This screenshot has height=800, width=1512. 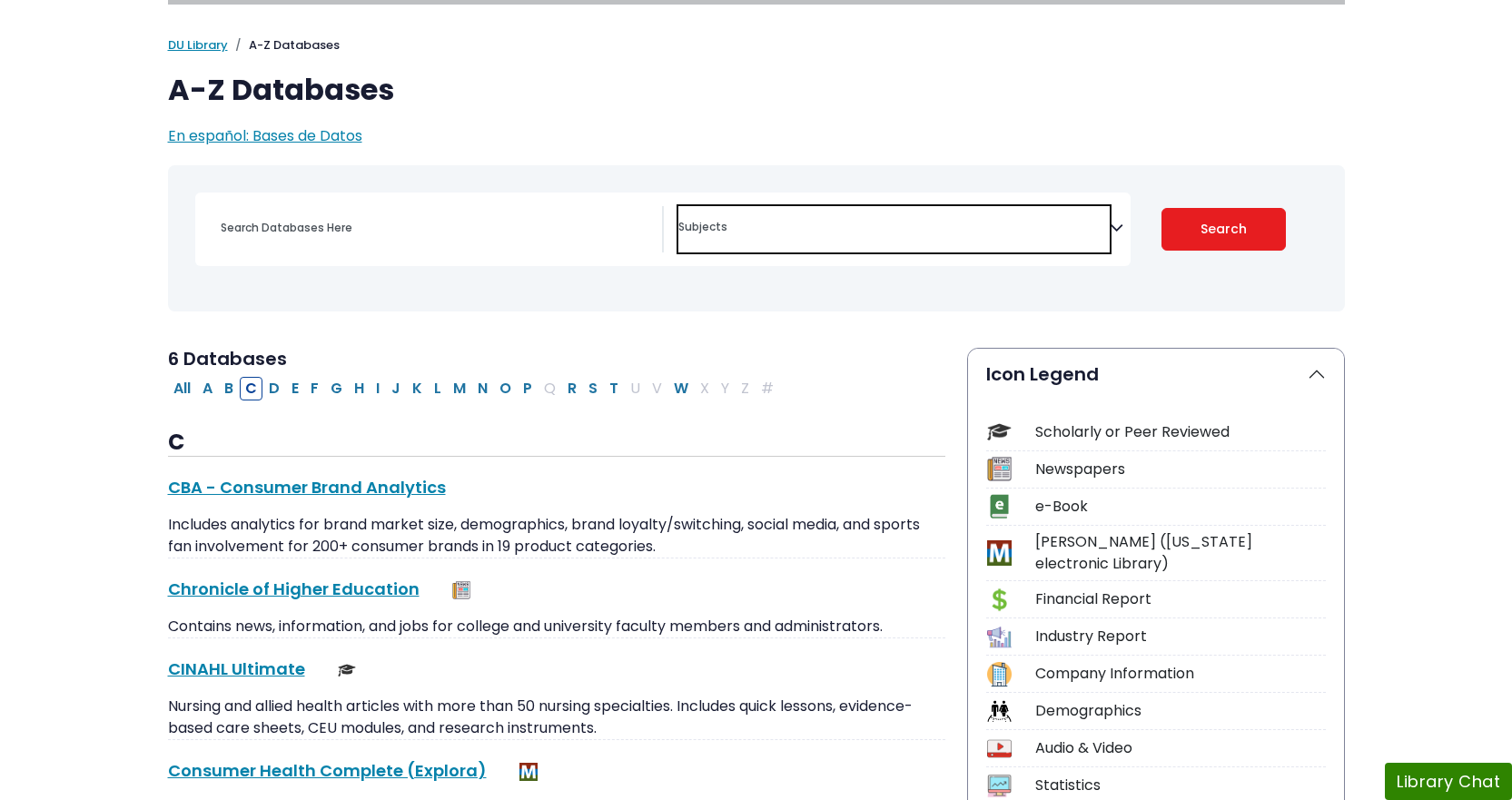 I want to click on button: Filter Results P, so click(x=528, y=388).